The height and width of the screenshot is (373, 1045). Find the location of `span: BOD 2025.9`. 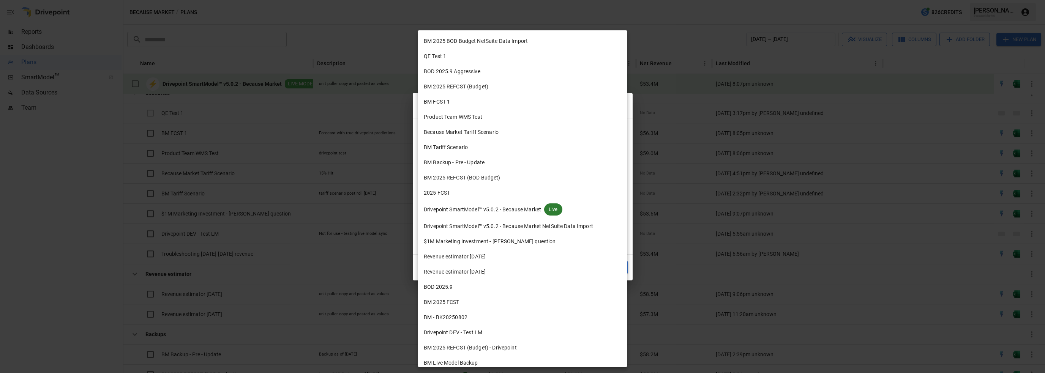

span: BOD 2025.9 is located at coordinates (438, 287).